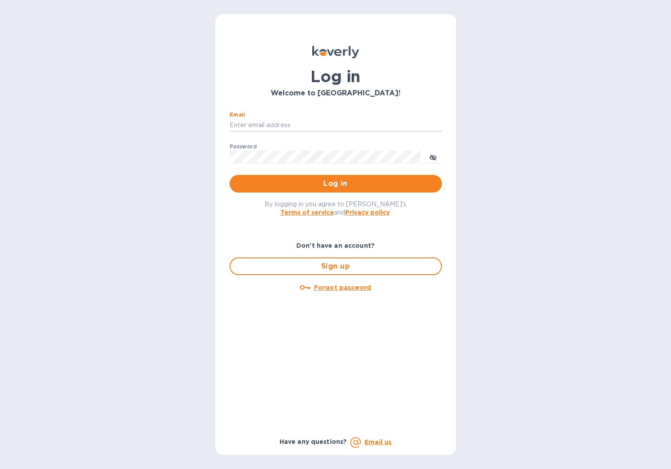 Image resolution: width=671 pixels, height=469 pixels. What do you see at coordinates (335, 267) in the screenshot?
I see `span: Sign up` at bounding box center [335, 267].